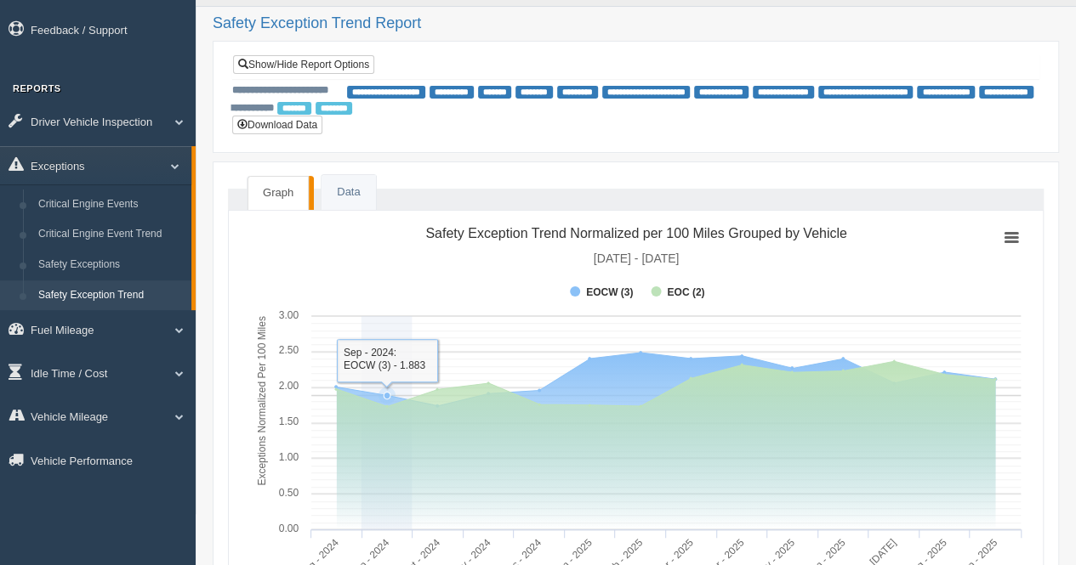 This screenshot has width=1076, height=565. What do you see at coordinates (289, 422) in the screenshot?
I see `text: 1.50` at bounding box center [289, 422].